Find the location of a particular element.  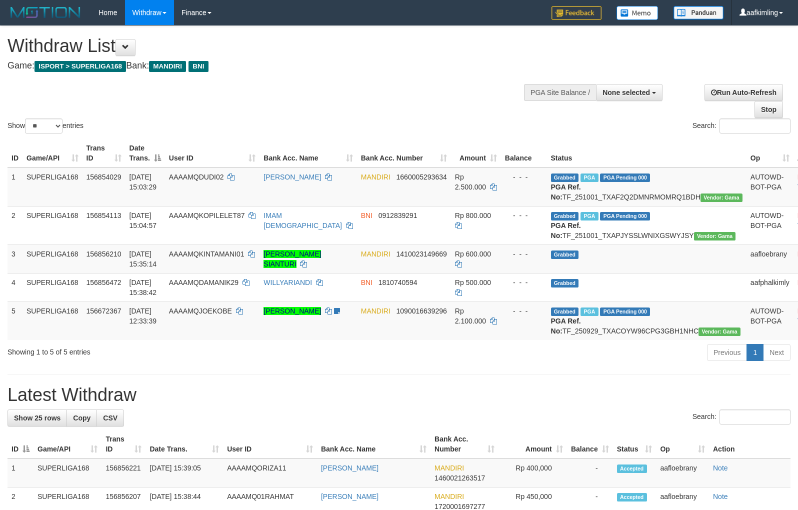

label: Show entries is located at coordinates (45, 126).